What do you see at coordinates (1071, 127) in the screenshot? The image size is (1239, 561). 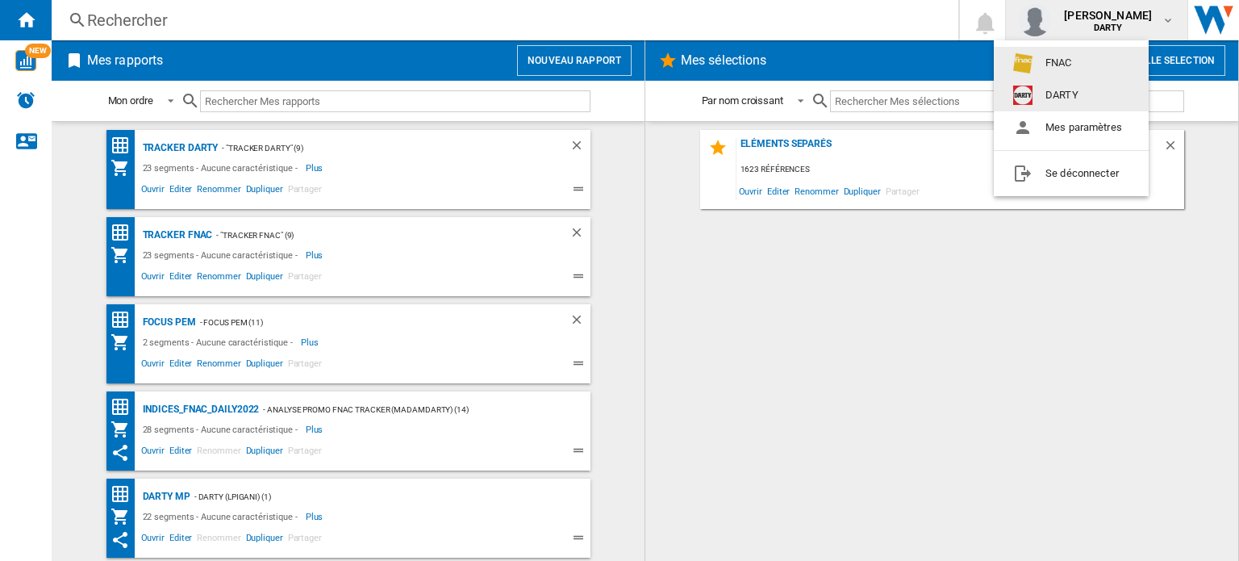 I see `md-menu-item: Mes paramètres` at bounding box center [1071, 127].